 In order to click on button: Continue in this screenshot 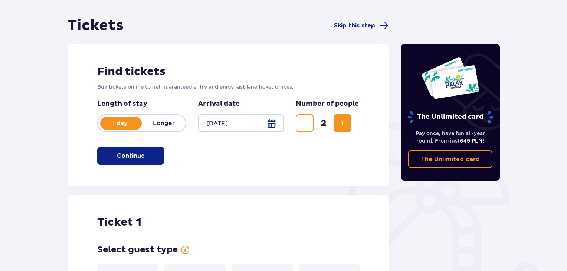, I will do `click(131, 156)`.